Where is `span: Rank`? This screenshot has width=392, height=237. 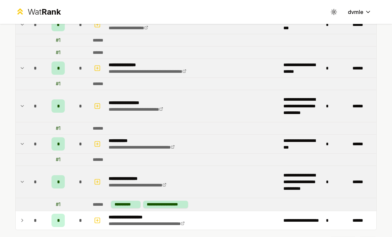
span: Rank is located at coordinates (51, 12).